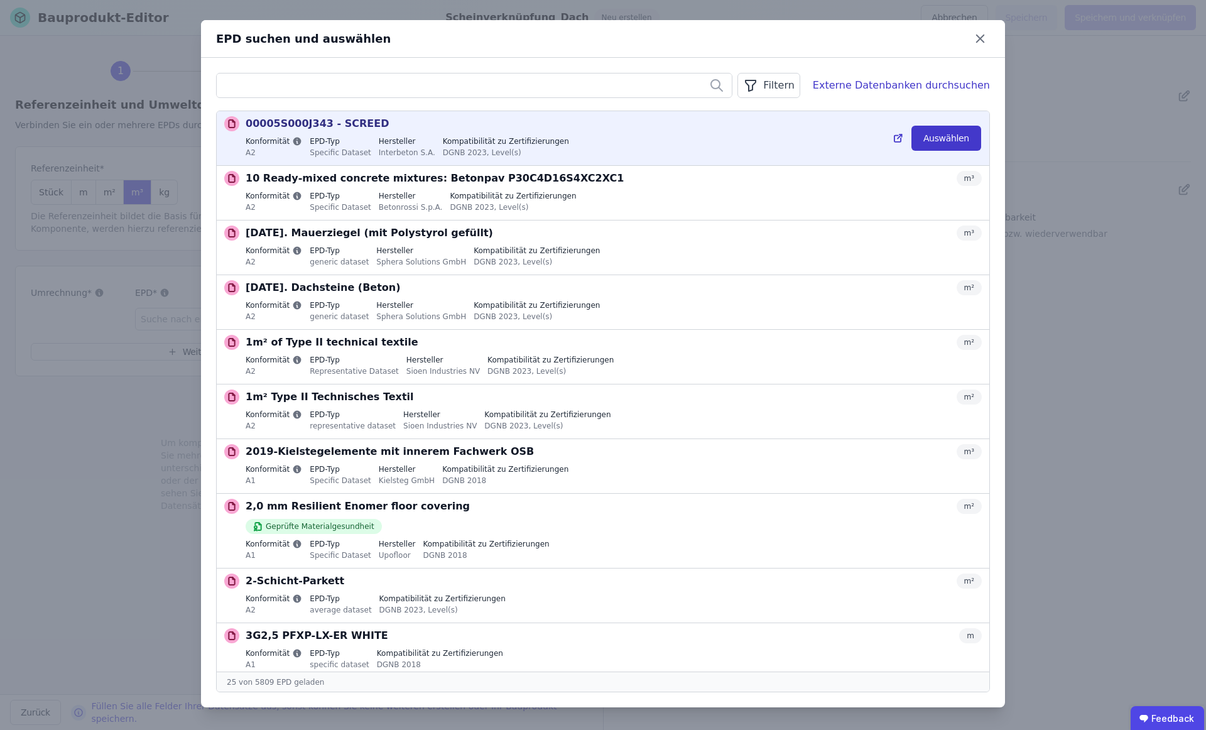  Describe the element at coordinates (316, 635) in the screenshot. I see `p: 3G2,5 PFXP-LX-ER WHITE` at that location.